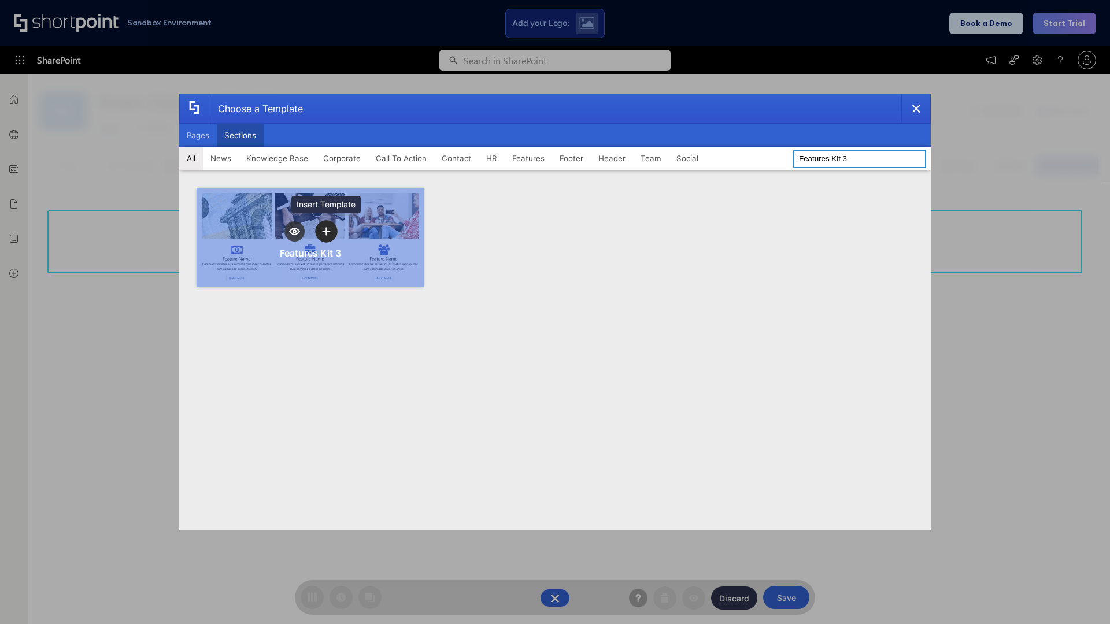  What do you see at coordinates (456, 158) in the screenshot?
I see `button: Contact` at bounding box center [456, 158].